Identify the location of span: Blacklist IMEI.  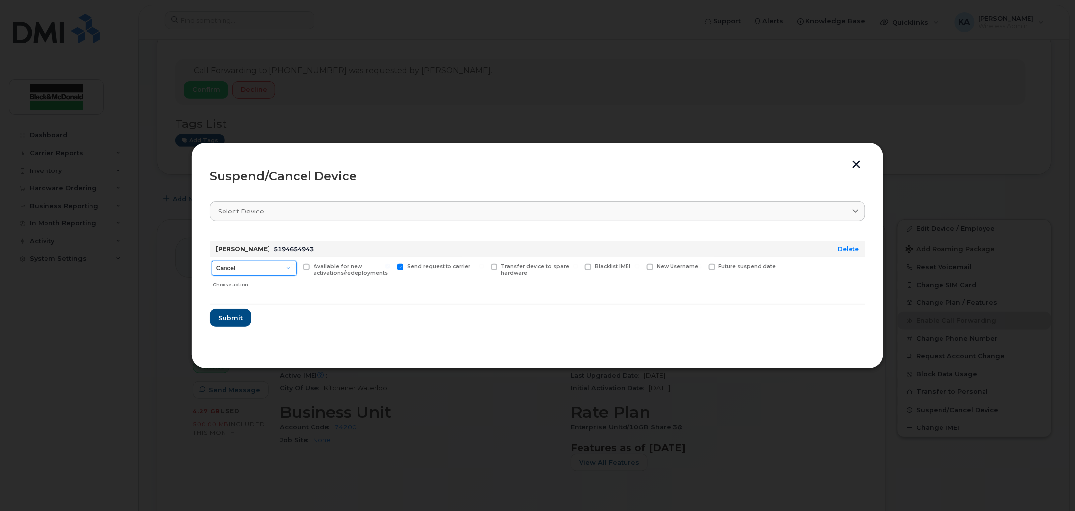
(613, 267).